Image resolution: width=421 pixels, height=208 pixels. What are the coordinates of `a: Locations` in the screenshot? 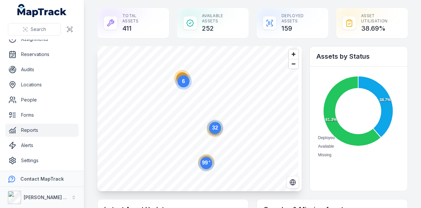 It's located at (42, 85).